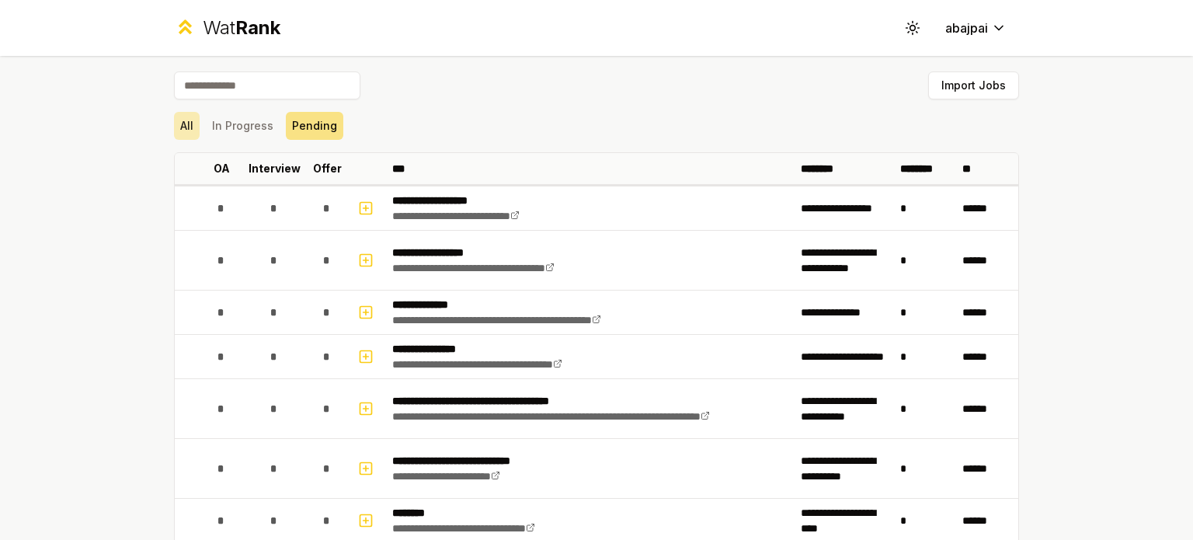  What do you see at coordinates (186, 126) in the screenshot?
I see `button: All` at bounding box center [186, 126].